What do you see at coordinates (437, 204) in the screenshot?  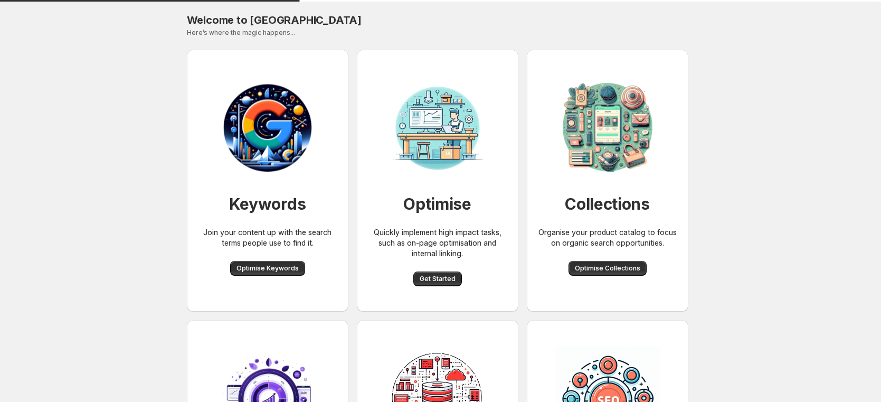 I see `h1: Optimise` at bounding box center [437, 204].